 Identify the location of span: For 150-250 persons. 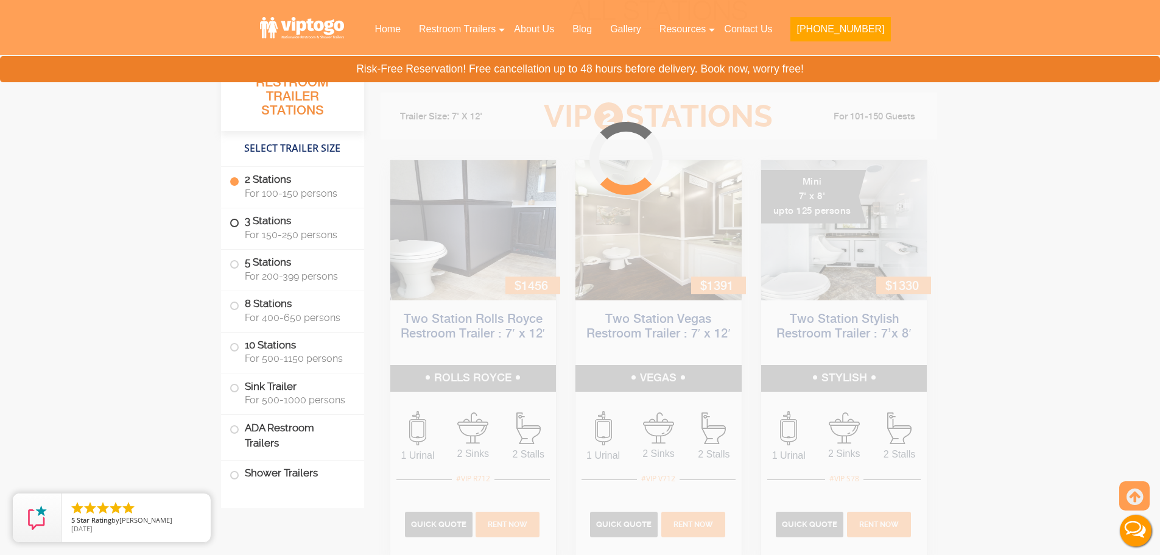
(297, 234).